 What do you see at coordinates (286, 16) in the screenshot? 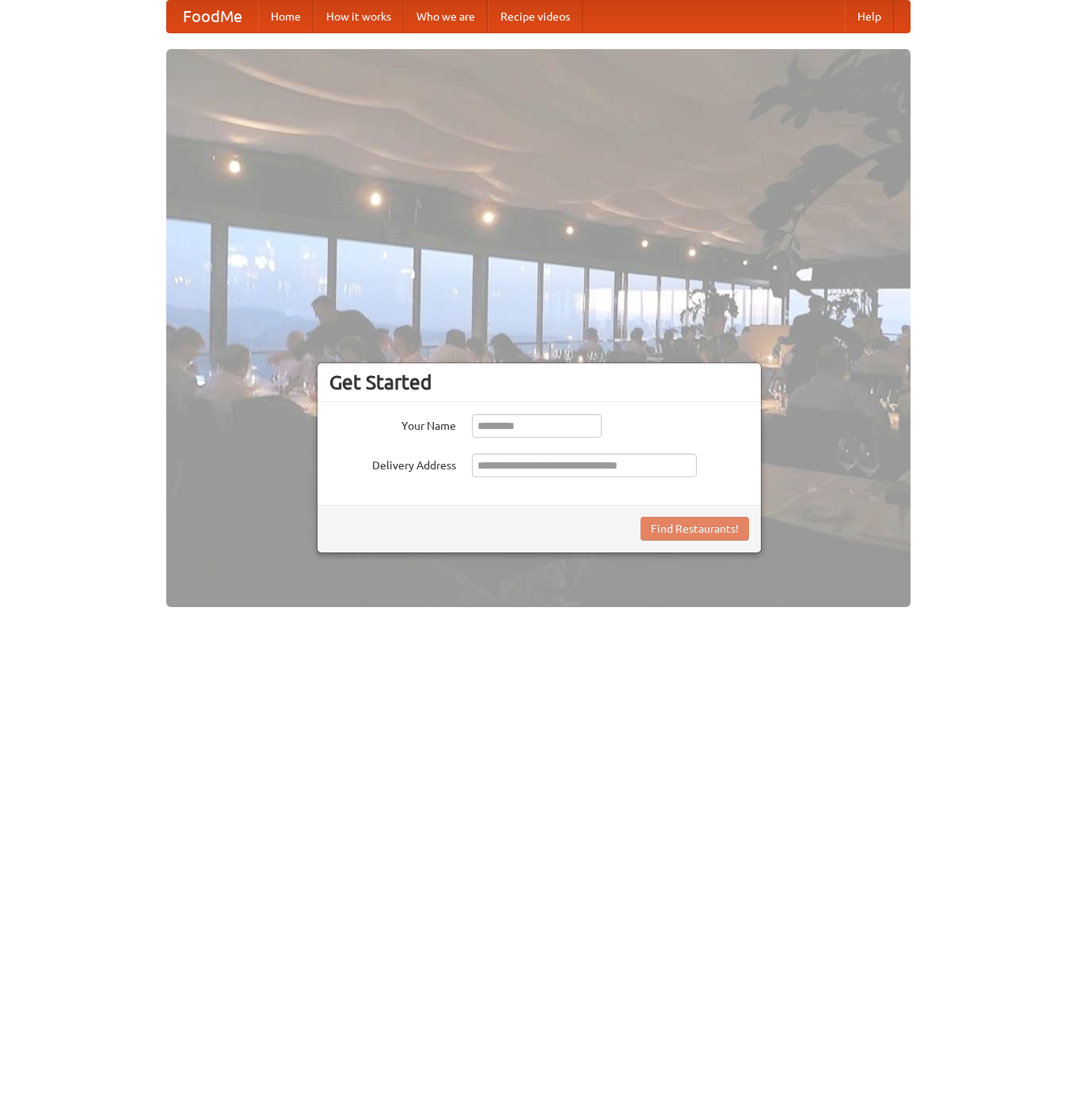
I see `a: Home` at bounding box center [286, 16].